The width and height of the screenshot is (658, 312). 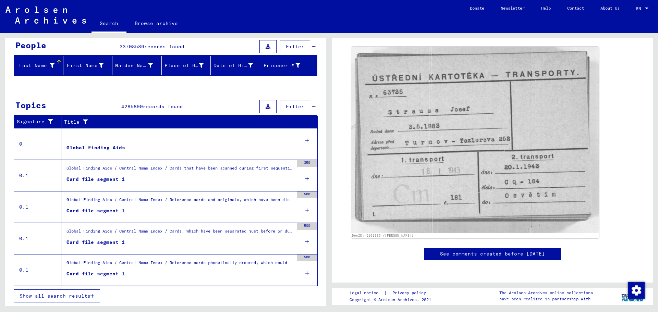 What do you see at coordinates (367, 293) in the screenshot?
I see `a: Legal notice` at bounding box center [367, 293].